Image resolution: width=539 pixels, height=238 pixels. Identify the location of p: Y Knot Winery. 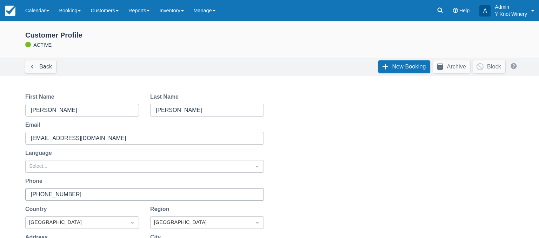
(511, 14).